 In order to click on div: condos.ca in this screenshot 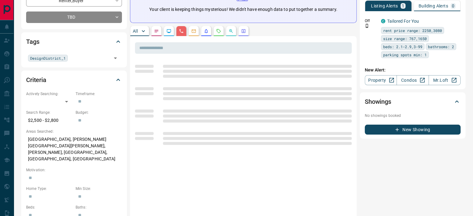, I will do `click(383, 21)`.